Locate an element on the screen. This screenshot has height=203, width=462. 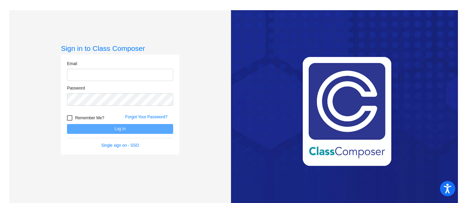
label: Password is located at coordinates (76, 88).